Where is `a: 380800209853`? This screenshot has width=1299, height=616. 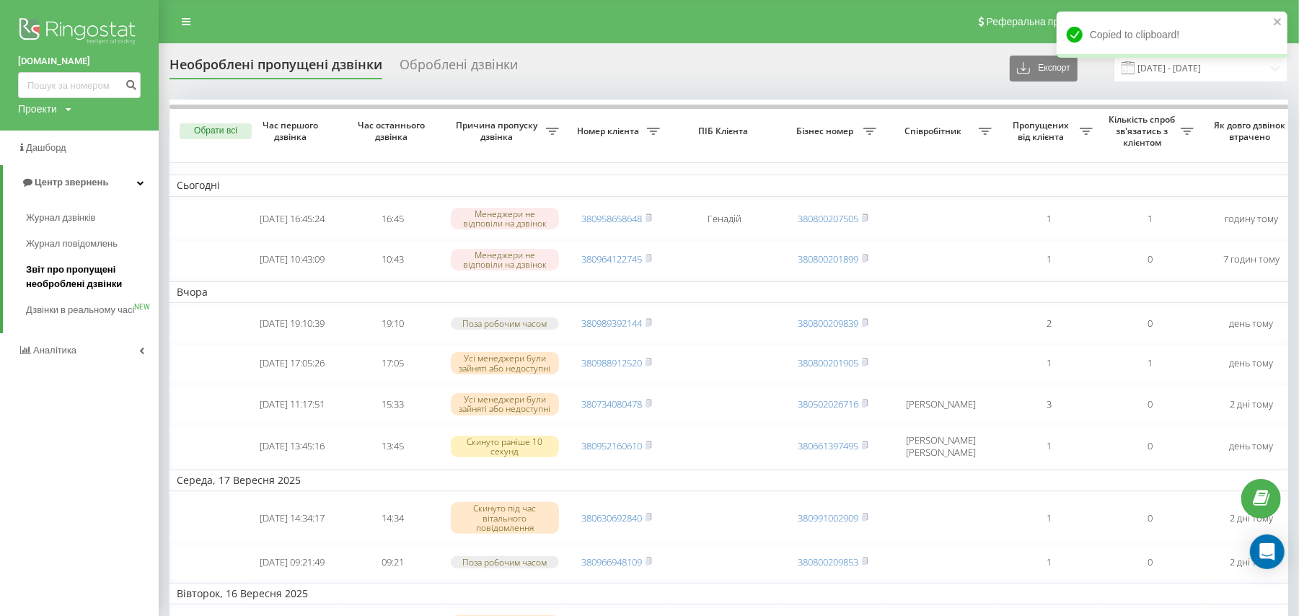 a: 380800209853 is located at coordinates (828, 562).